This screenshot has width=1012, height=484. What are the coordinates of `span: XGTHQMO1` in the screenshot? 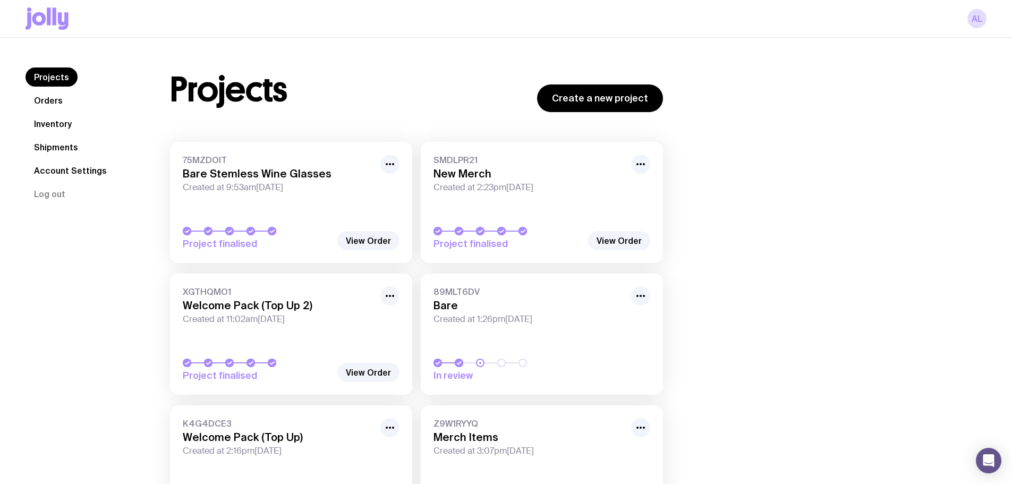 It's located at (278, 292).